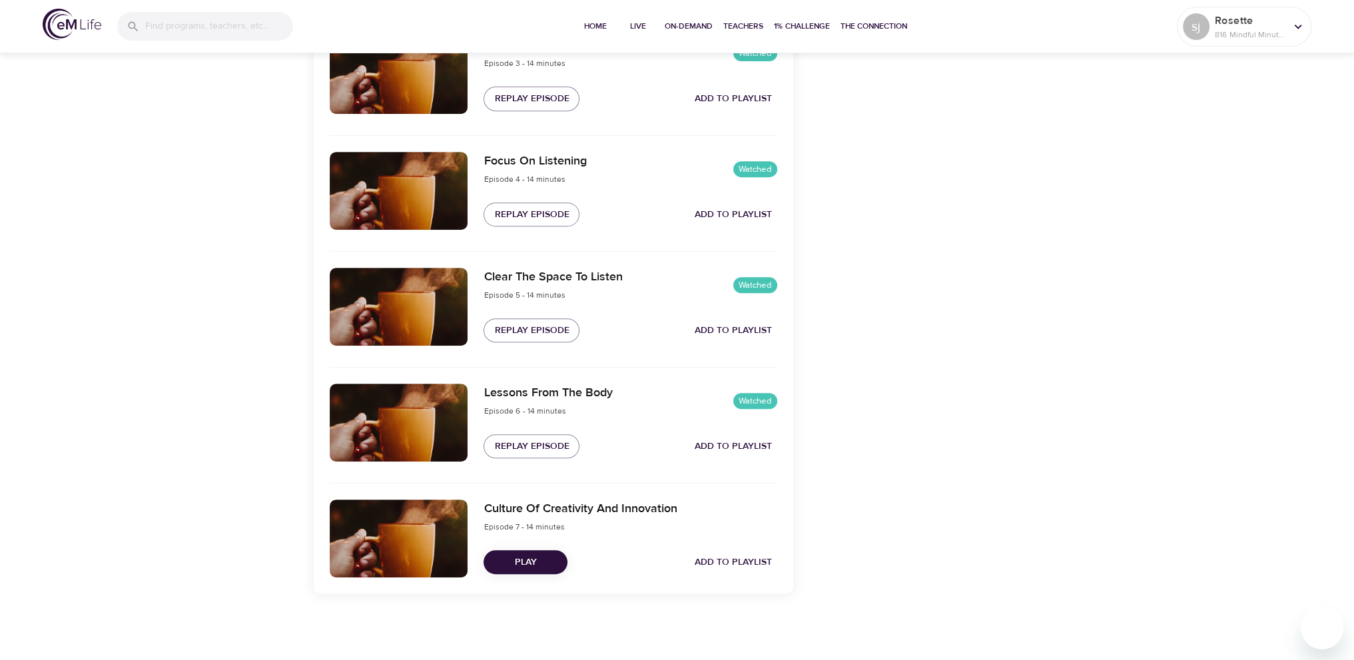 The width and height of the screenshot is (1354, 660). Describe the element at coordinates (638, 26) in the screenshot. I see `span: Live` at that location.